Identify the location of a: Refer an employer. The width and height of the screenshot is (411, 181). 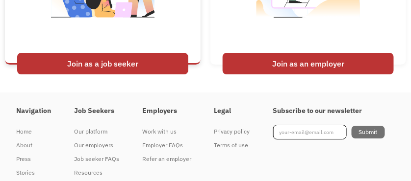
(167, 159).